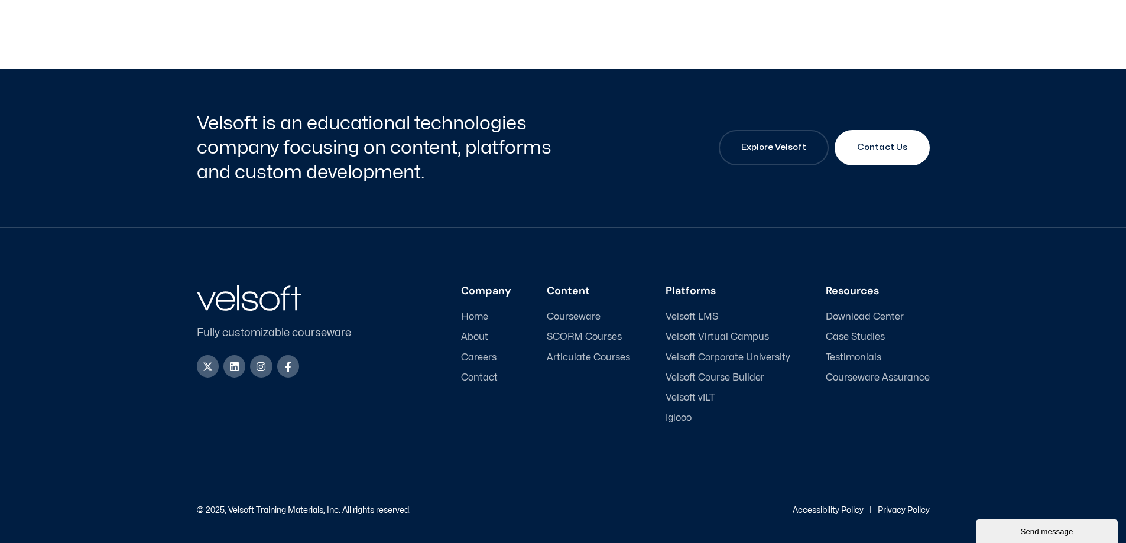  Describe the element at coordinates (727, 398) in the screenshot. I see `a: Velsoft vILT` at that location.